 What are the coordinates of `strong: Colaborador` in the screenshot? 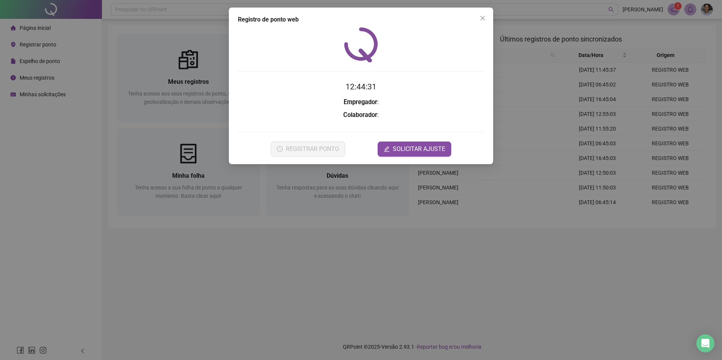 It's located at (360, 115).